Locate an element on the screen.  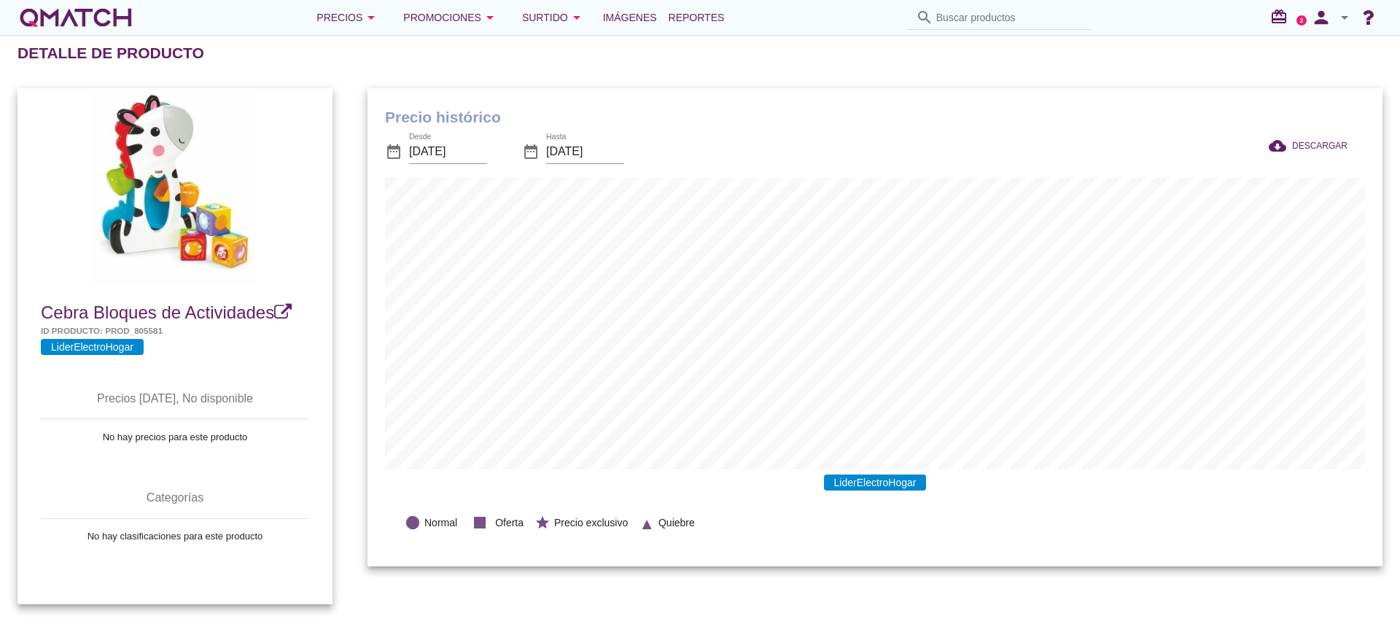
a: Imágenes is located at coordinates (630, 17).